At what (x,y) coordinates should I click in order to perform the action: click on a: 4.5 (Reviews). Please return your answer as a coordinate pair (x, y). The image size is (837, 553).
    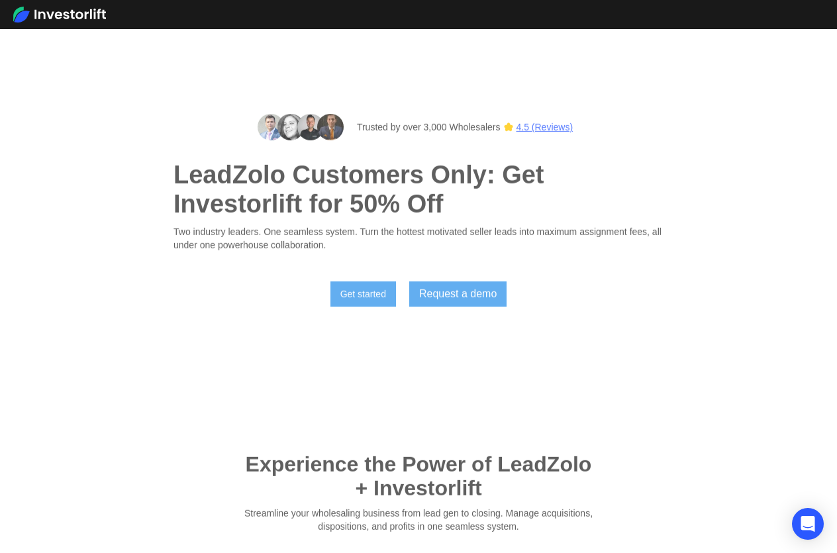
    Looking at the image, I should click on (545, 127).